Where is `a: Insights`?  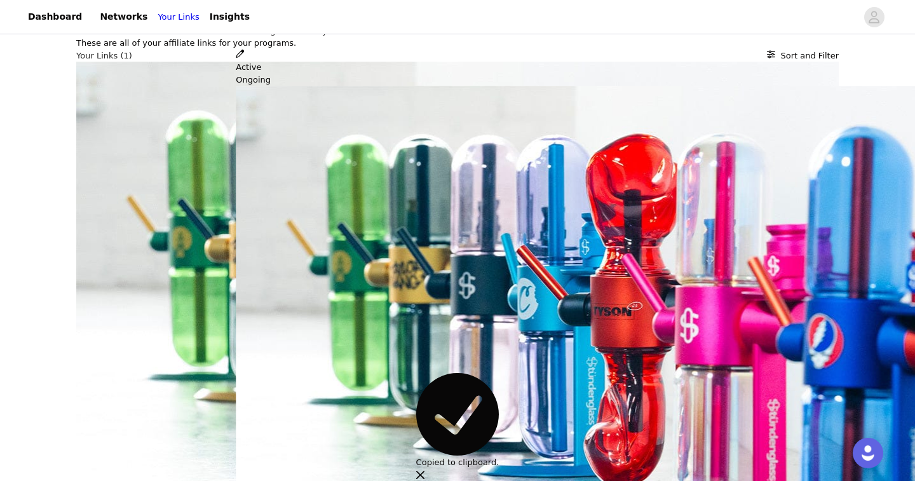 a: Insights is located at coordinates (230, 17).